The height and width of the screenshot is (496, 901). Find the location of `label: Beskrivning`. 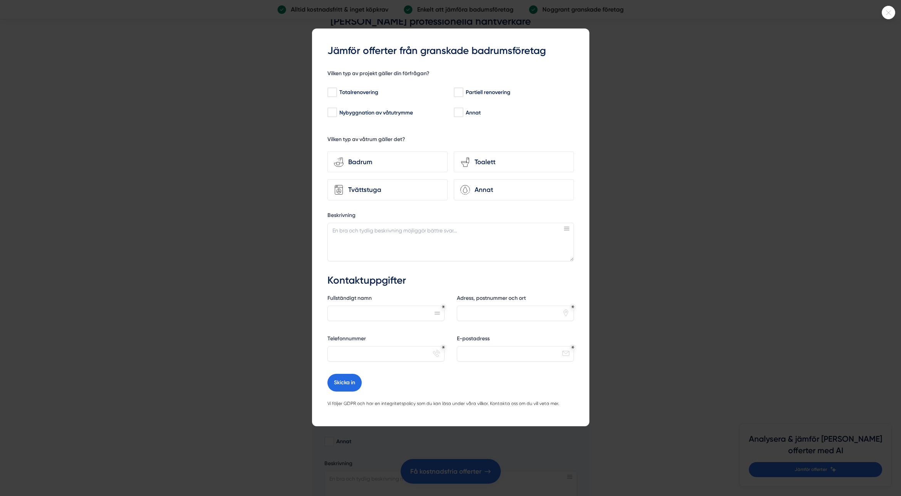

label: Beskrivning is located at coordinates (451, 216).